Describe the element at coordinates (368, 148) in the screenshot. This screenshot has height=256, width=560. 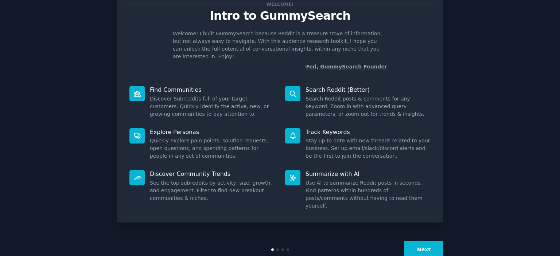
I see `dd: Stay up to date with new threads related to your business. Set up email/slack/discord alerts and ...` at that location.